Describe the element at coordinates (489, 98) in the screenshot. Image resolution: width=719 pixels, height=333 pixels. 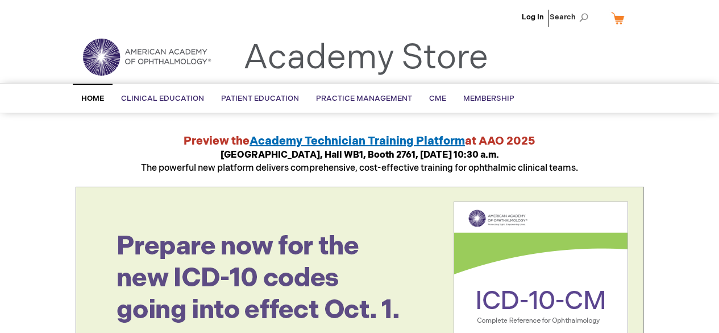
I see `span: Membership` at that location.